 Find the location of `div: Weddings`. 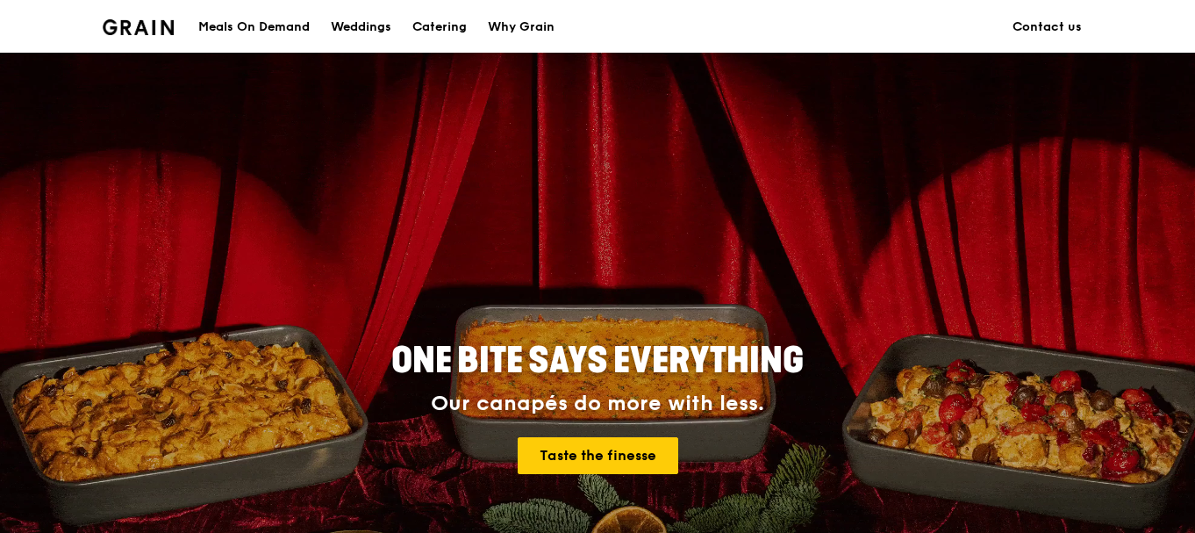

div: Weddings is located at coordinates (361, 27).